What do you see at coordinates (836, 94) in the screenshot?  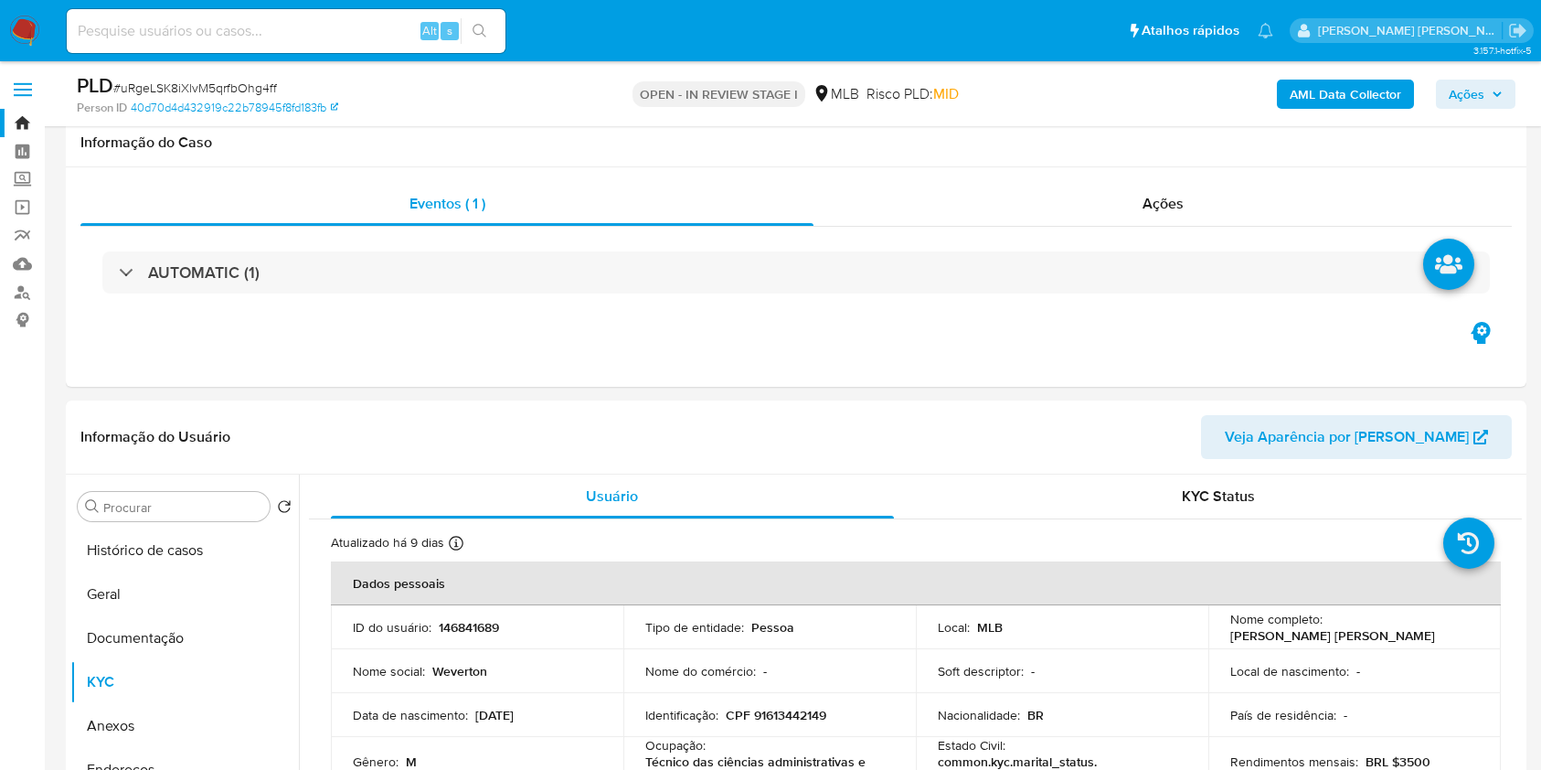 I see `div: MLB` at bounding box center [836, 94].